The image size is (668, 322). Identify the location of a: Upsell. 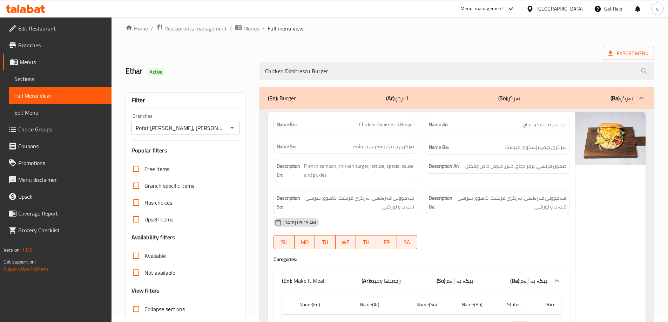
(57, 197).